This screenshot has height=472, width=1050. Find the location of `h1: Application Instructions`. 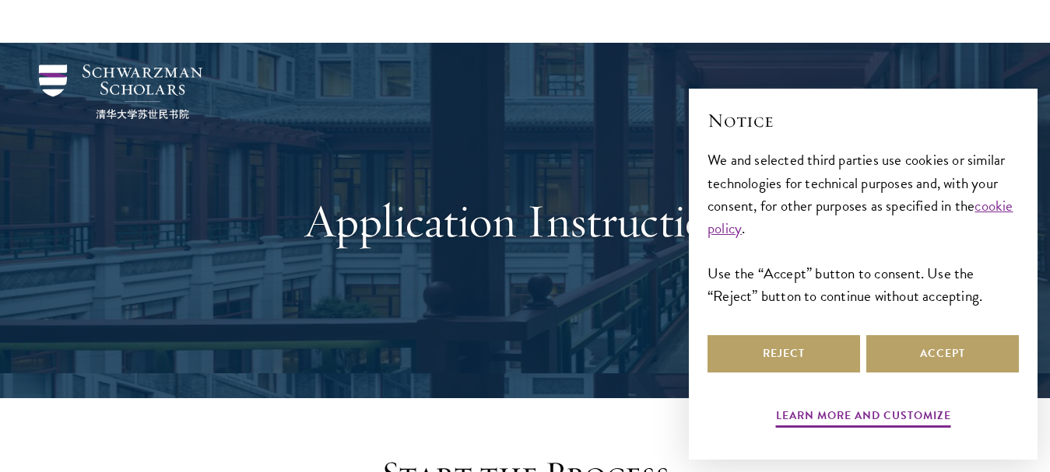

h1: Application Instructions is located at coordinates (525, 221).